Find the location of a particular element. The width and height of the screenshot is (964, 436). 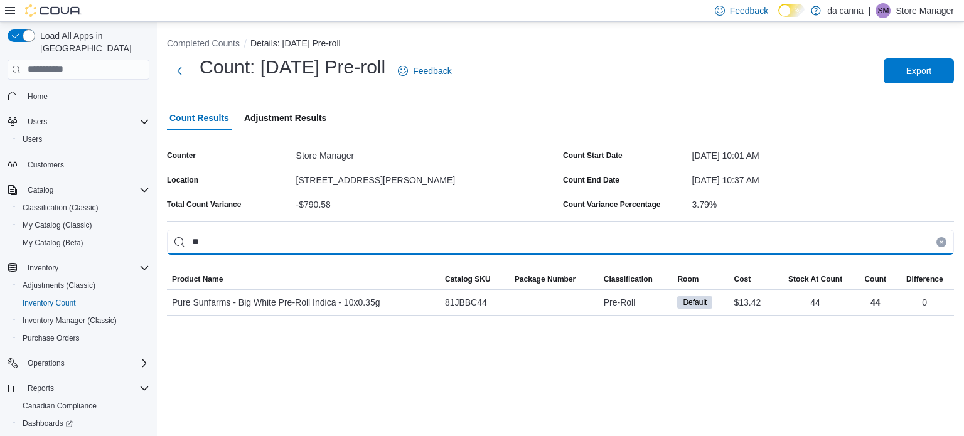

button: Count is located at coordinates (875, 279).